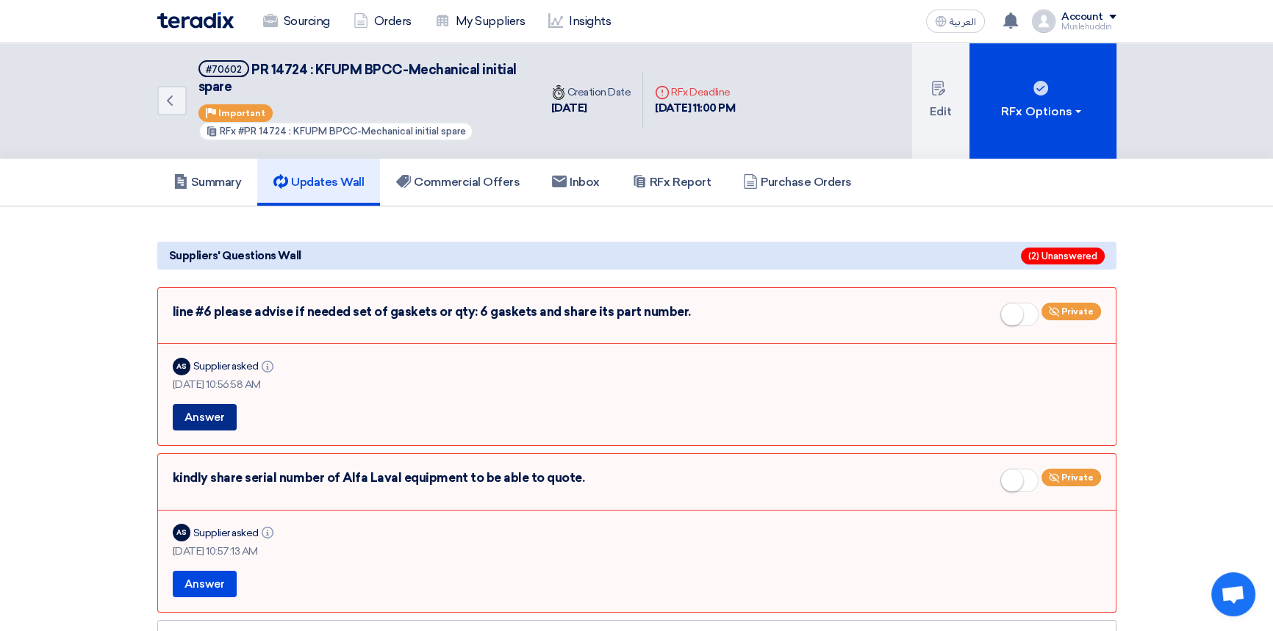 The height and width of the screenshot is (631, 1273). I want to click on img: profile_test.png, so click(1044, 21).